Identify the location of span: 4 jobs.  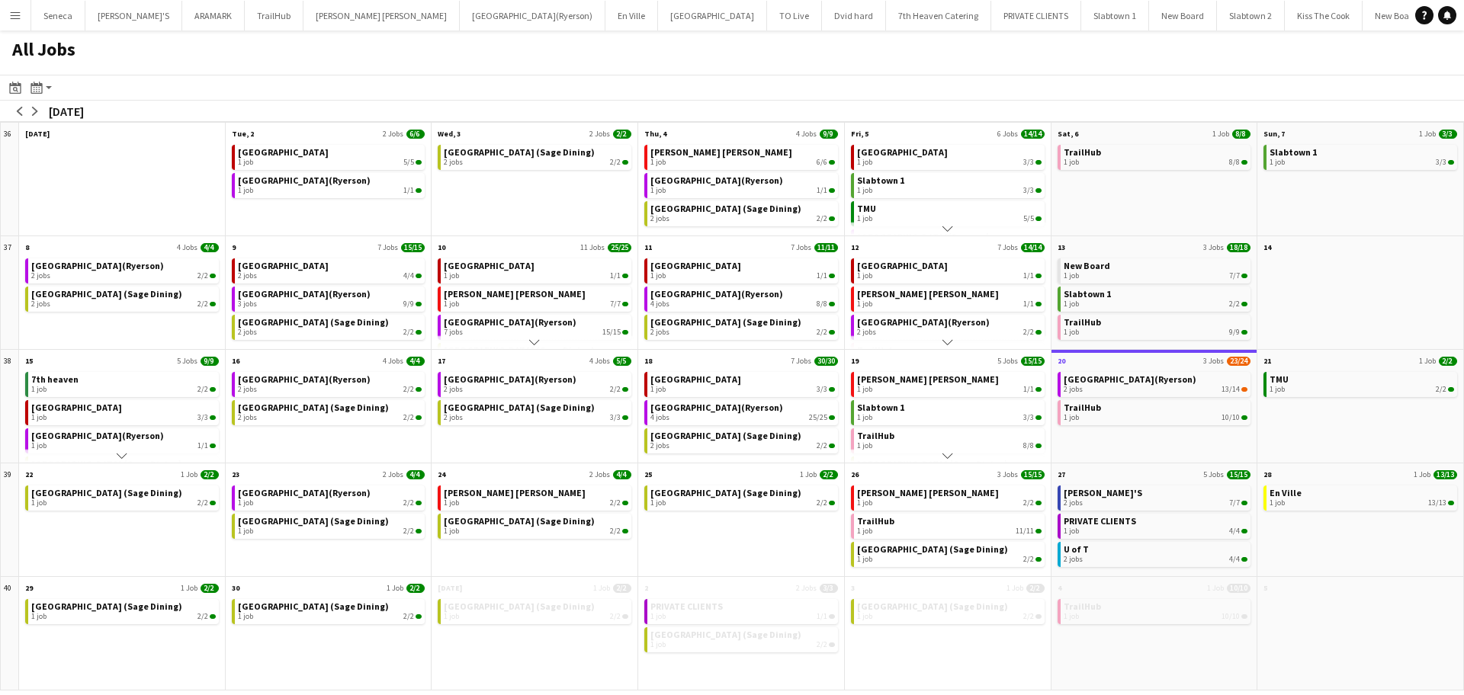
(659, 304).